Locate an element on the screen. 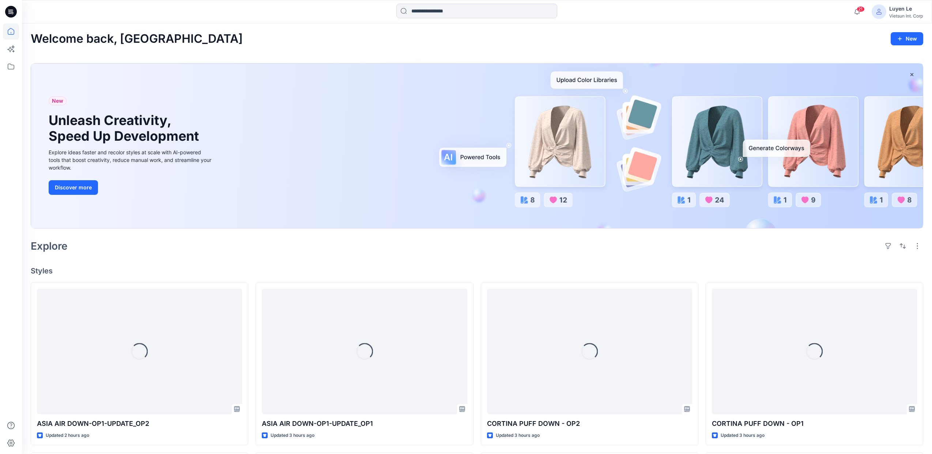  h1: Unleash Creativity, Speed Up Development is located at coordinates (125, 128).